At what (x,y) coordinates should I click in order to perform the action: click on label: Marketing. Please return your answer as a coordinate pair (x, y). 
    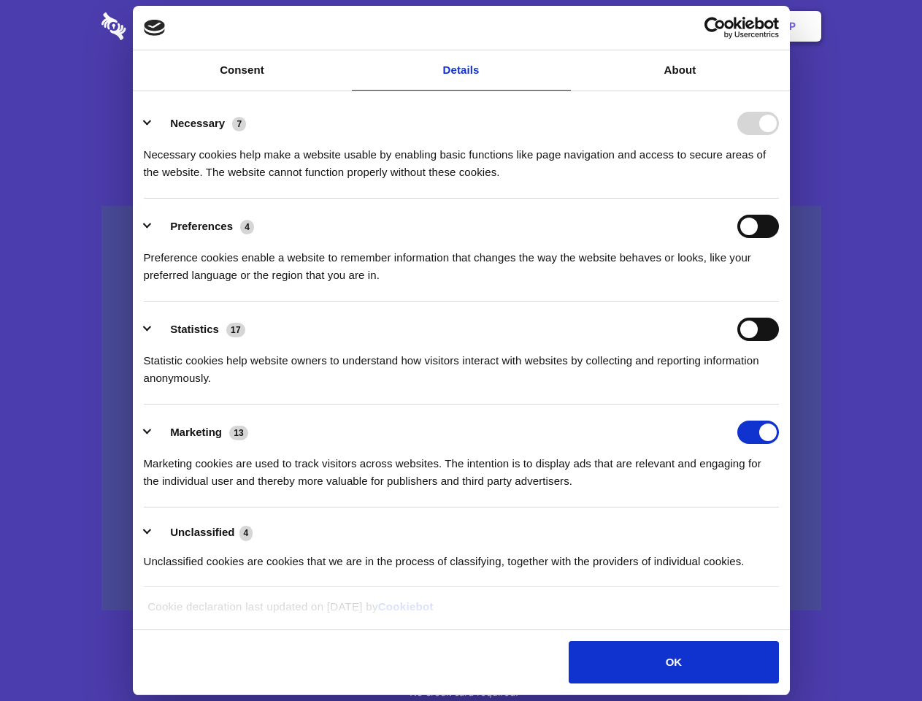
    Looking at the image, I should click on (196, 431).